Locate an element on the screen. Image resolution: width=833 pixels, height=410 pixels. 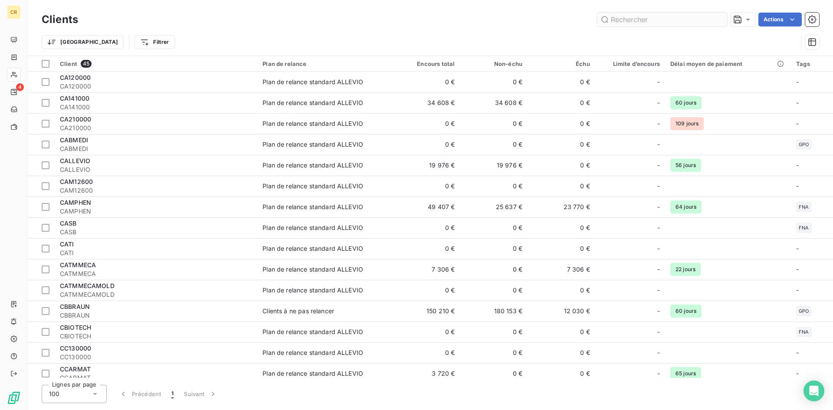
h3: Clients is located at coordinates (60, 20).